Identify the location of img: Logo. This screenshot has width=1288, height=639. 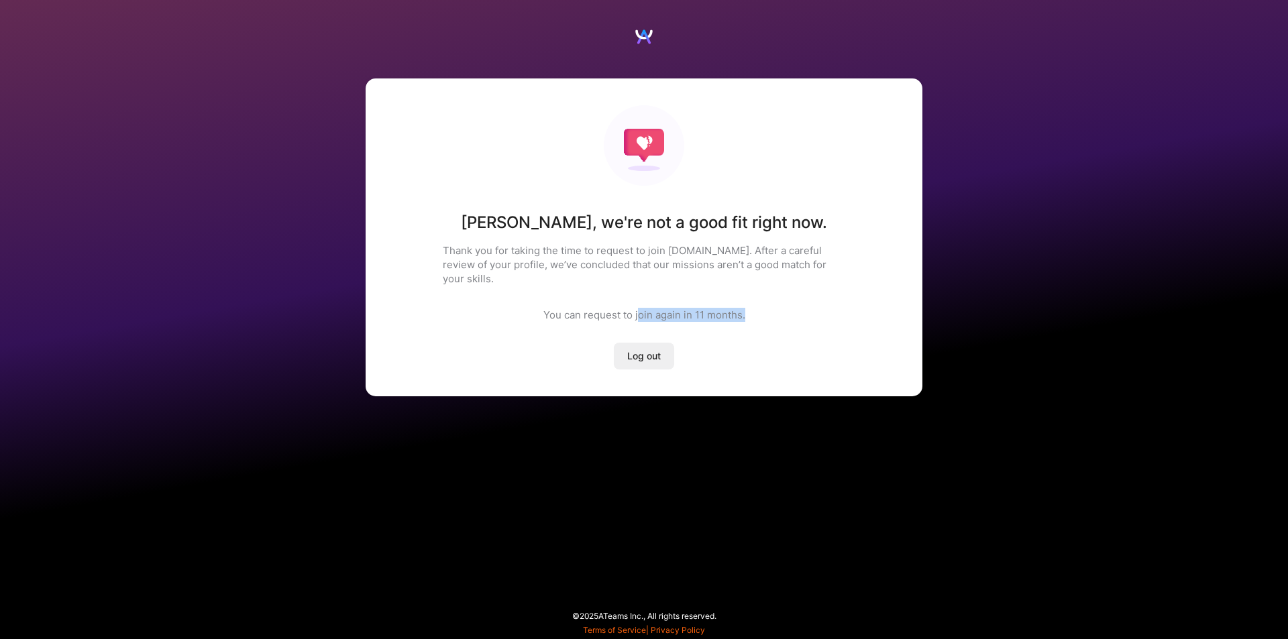
(644, 37).